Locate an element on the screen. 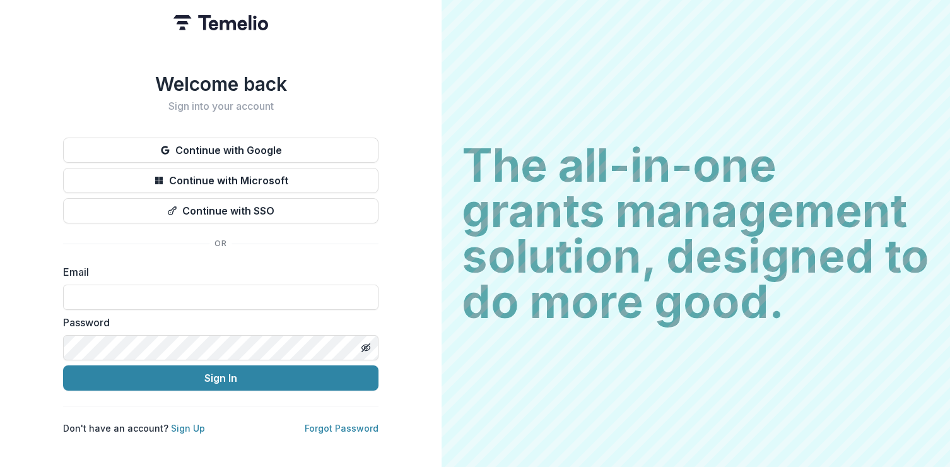 Image resolution: width=950 pixels, height=467 pixels. h1: Welcome back is located at coordinates (221, 84).